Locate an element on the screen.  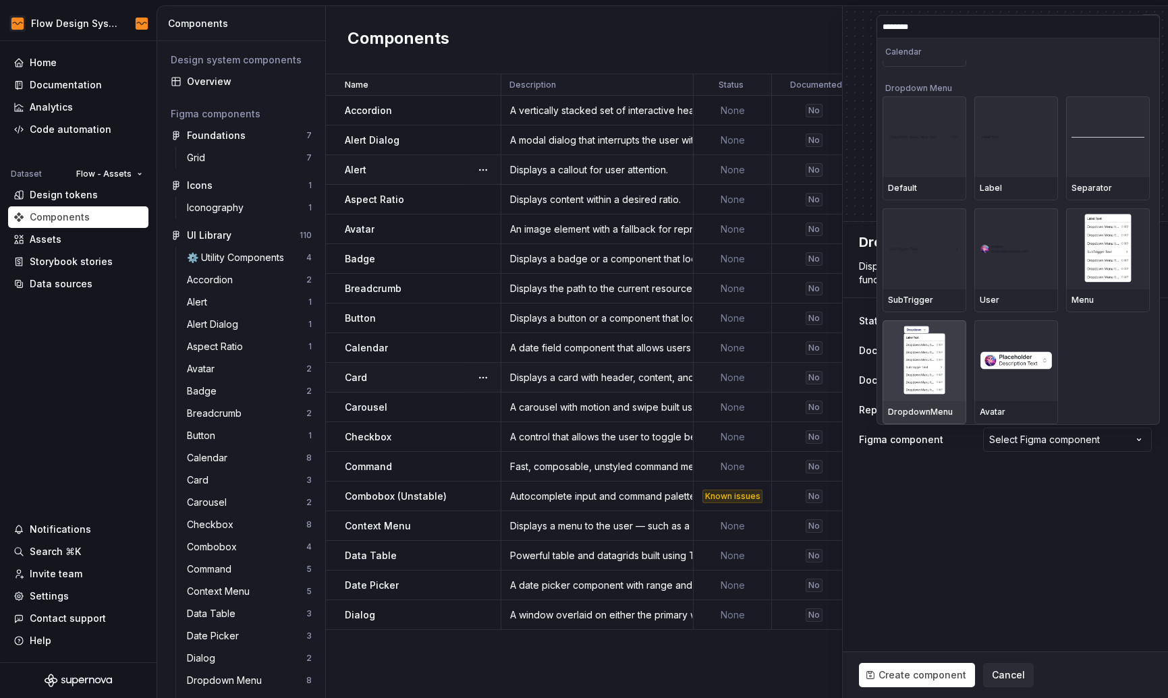
div: Avatar is located at coordinates (1016, 412).